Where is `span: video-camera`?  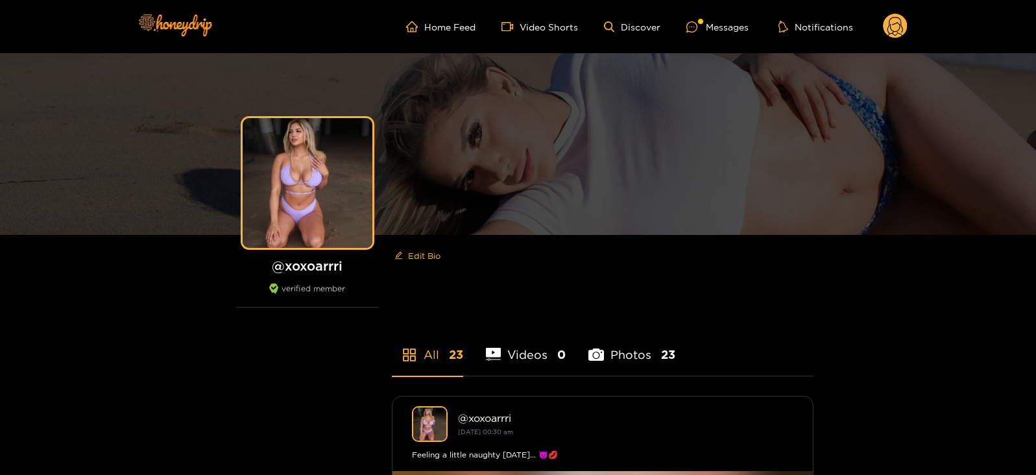
span: video-camera is located at coordinates (511, 27).